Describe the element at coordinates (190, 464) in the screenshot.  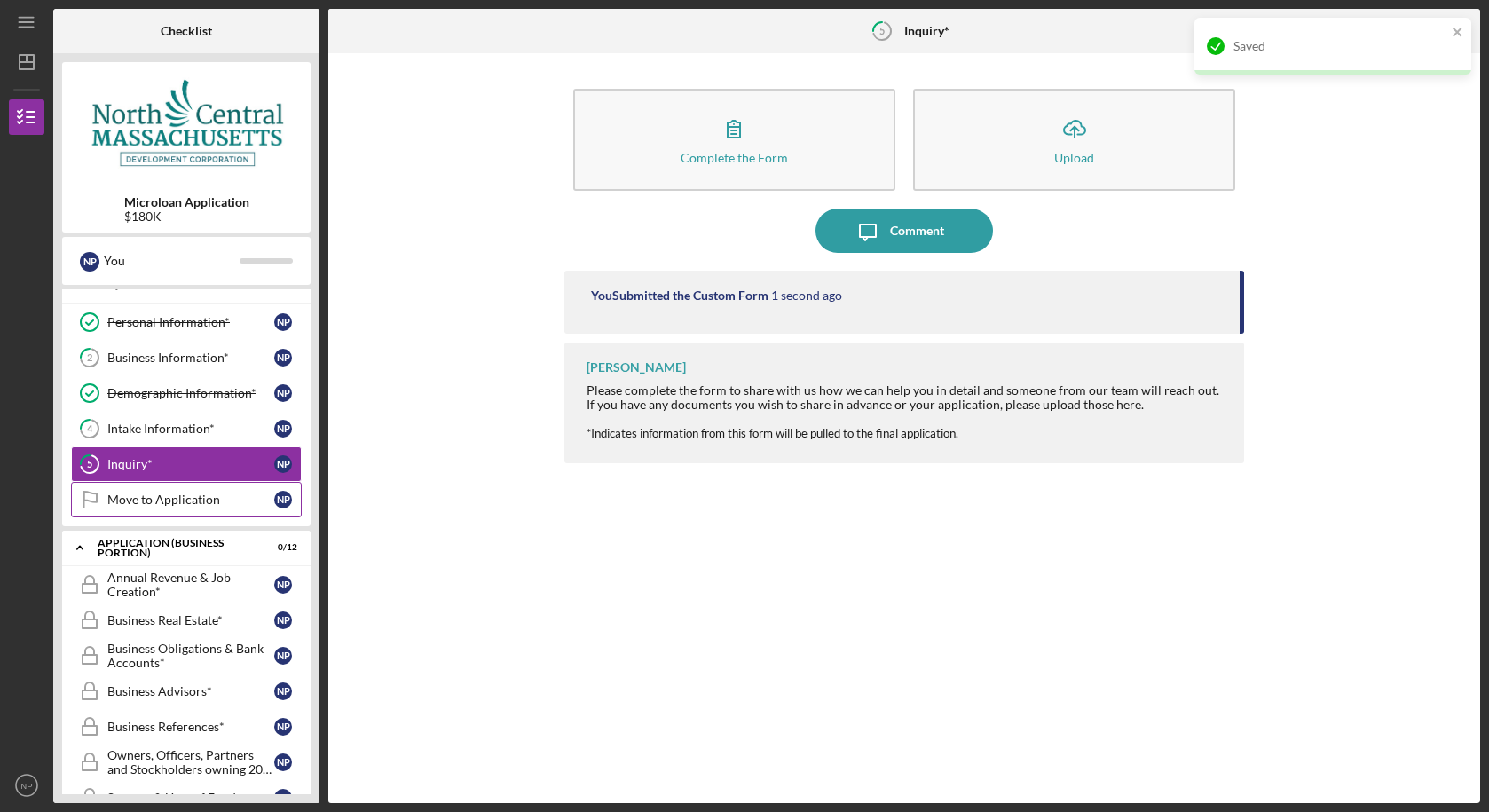
I see `div: Inquiry*` at that location.